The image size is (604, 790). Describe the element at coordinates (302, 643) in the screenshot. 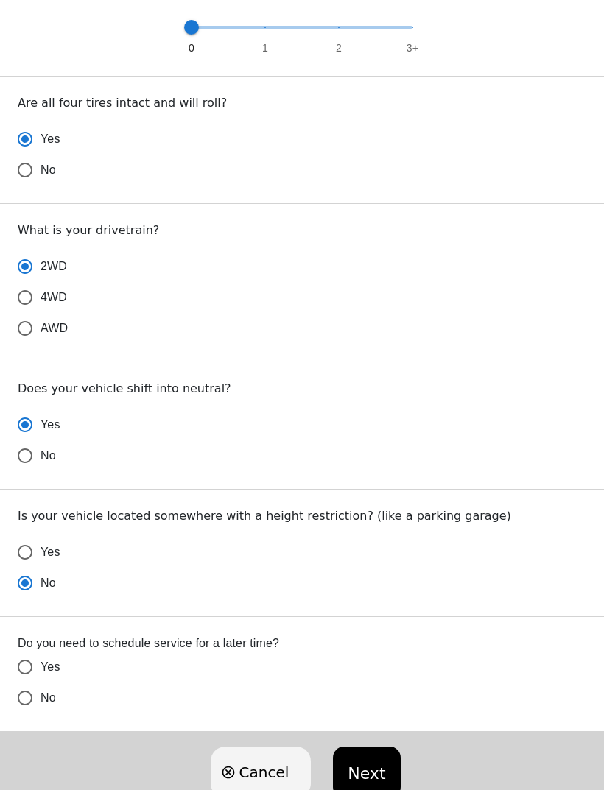

I see `label: Do you need to schedule service for a later time?` at that location.